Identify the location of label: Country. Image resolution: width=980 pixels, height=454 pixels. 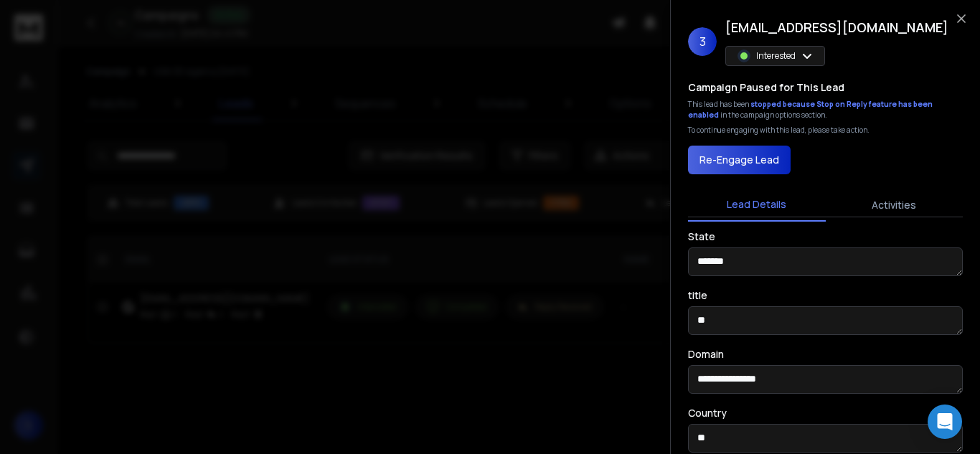
(707, 413).